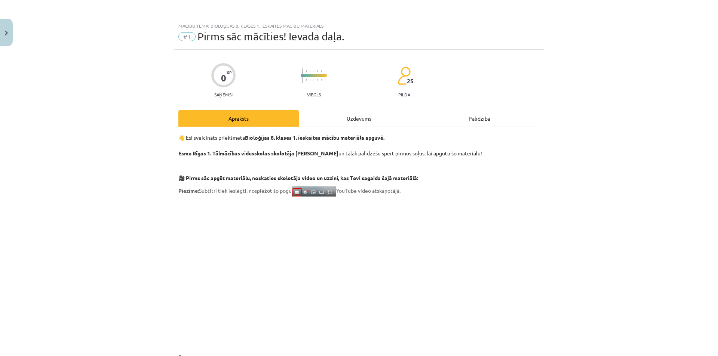 This screenshot has width=718, height=356. What do you see at coordinates (223, 95) in the screenshot?
I see `p: Saņemsi` at bounding box center [223, 95].